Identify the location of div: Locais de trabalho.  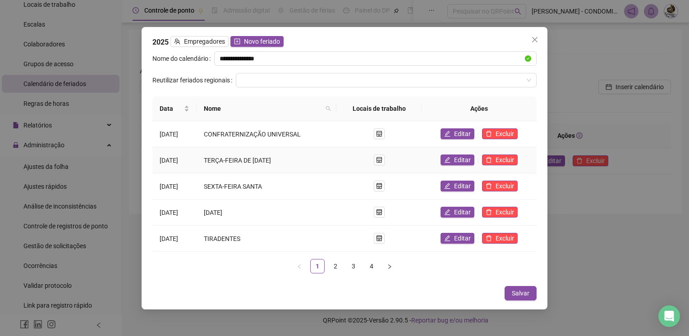
(379, 109).